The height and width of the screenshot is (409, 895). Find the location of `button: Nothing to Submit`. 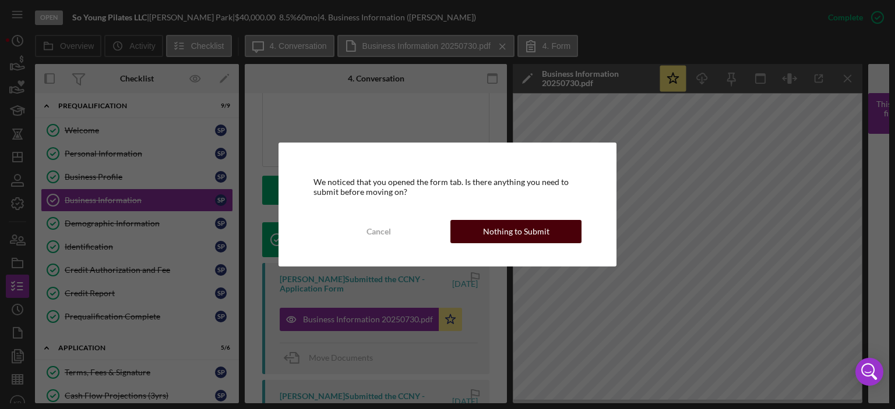

button: Nothing to Submit is located at coordinates (515, 232).